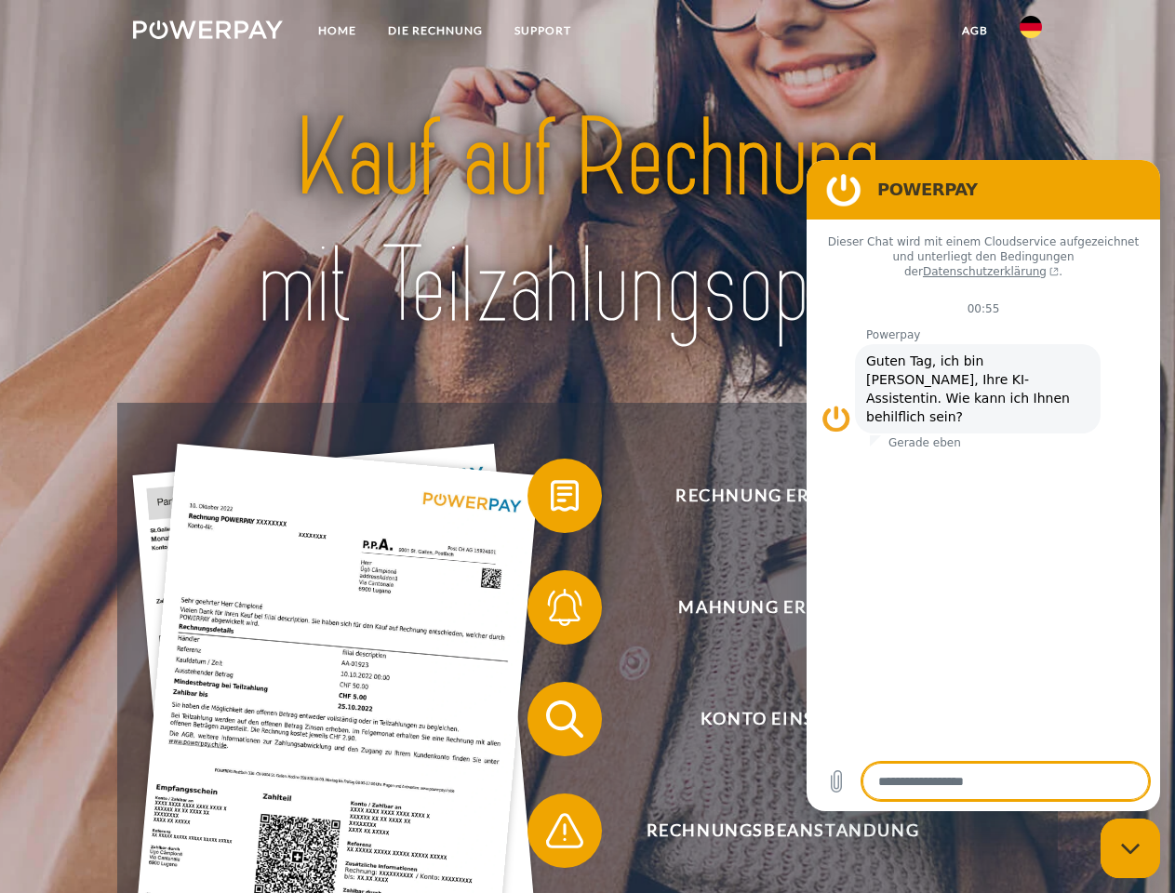 The image size is (1175, 893). Describe the element at coordinates (782, 831) in the screenshot. I see `span: Rechnungsbeanstandung` at that location.